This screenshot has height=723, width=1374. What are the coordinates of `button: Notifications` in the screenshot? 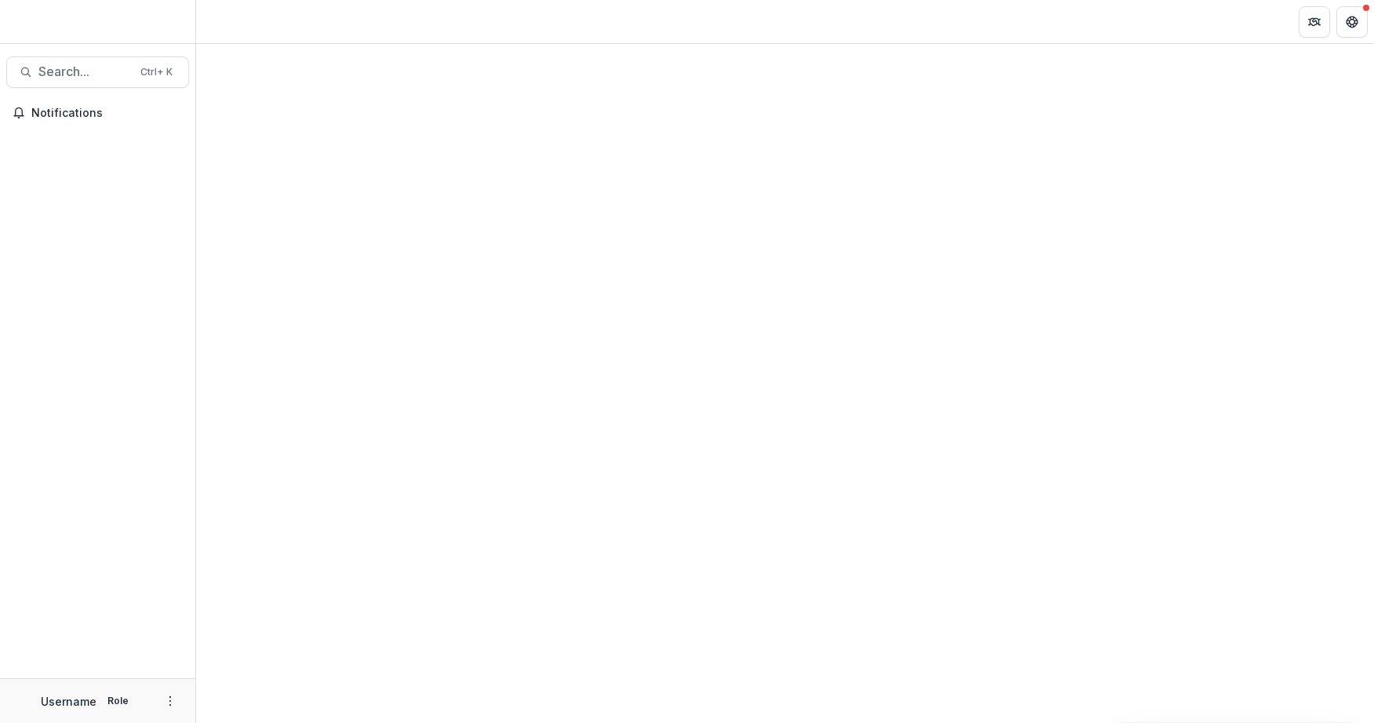 It's located at (97, 113).